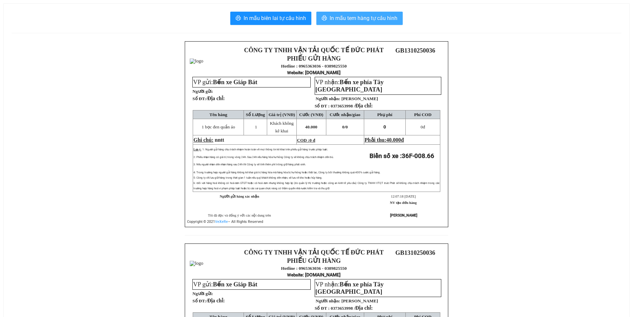 The image size is (633, 317). I want to click on span: Phụ phí, so click(384, 114).